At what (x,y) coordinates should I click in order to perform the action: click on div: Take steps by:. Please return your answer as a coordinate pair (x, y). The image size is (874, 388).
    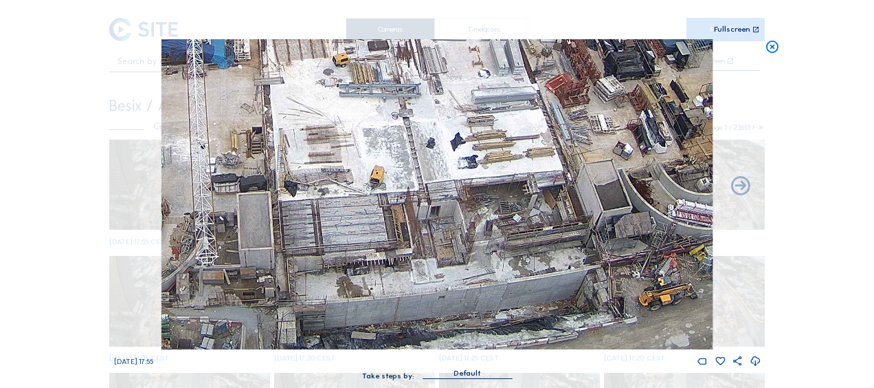
    Looking at the image, I should click on (388, 375).